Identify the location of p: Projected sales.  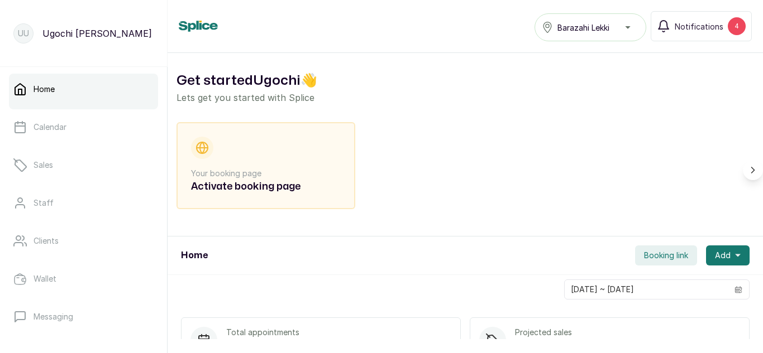
(556, 333).